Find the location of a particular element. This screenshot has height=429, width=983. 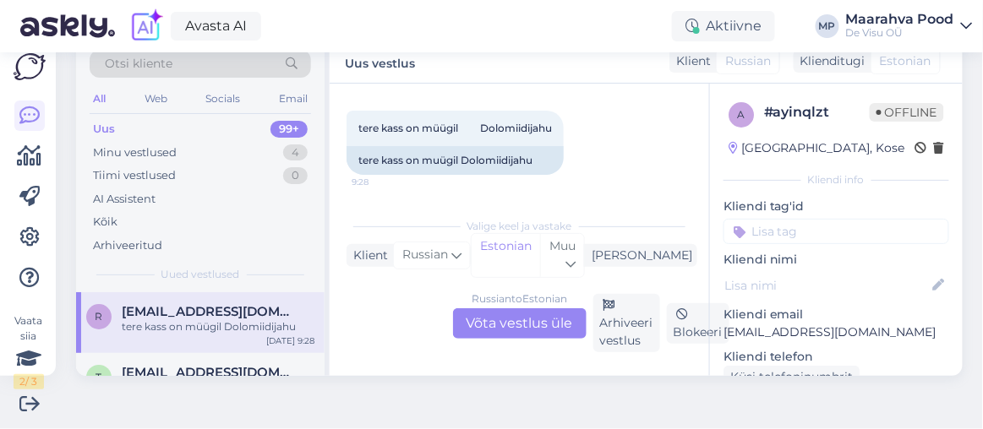

div: Vaata siia is located at coordinates (29, 351).